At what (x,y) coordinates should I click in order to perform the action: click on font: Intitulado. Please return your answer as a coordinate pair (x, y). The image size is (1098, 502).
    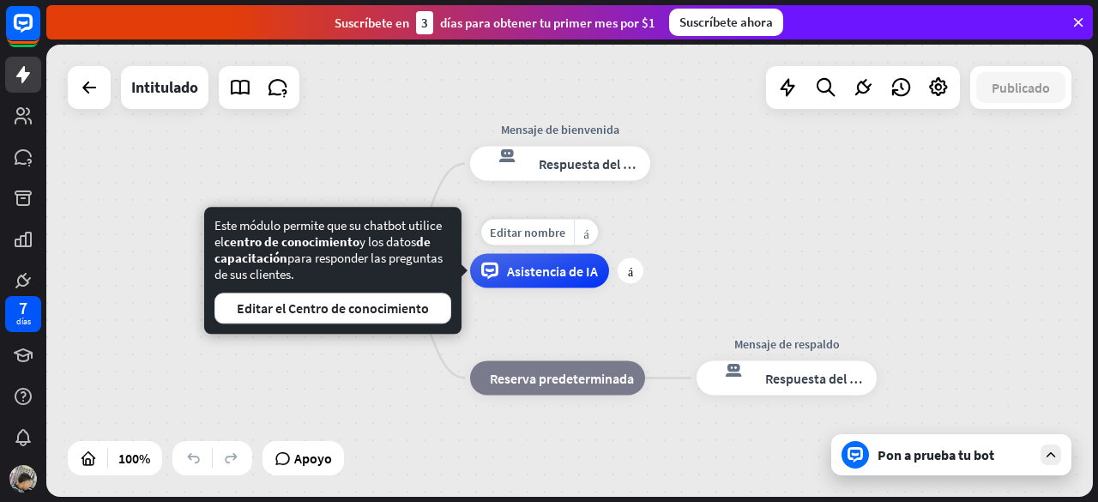
    Looking at the image, I should click on (165, 87).